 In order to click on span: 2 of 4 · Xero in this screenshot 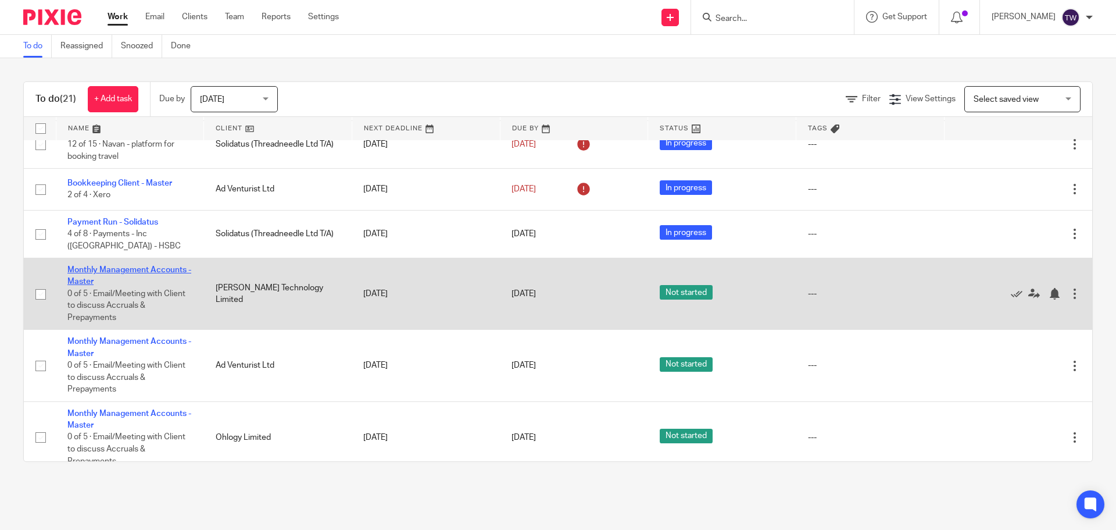, I will do `click(89, 195)`.